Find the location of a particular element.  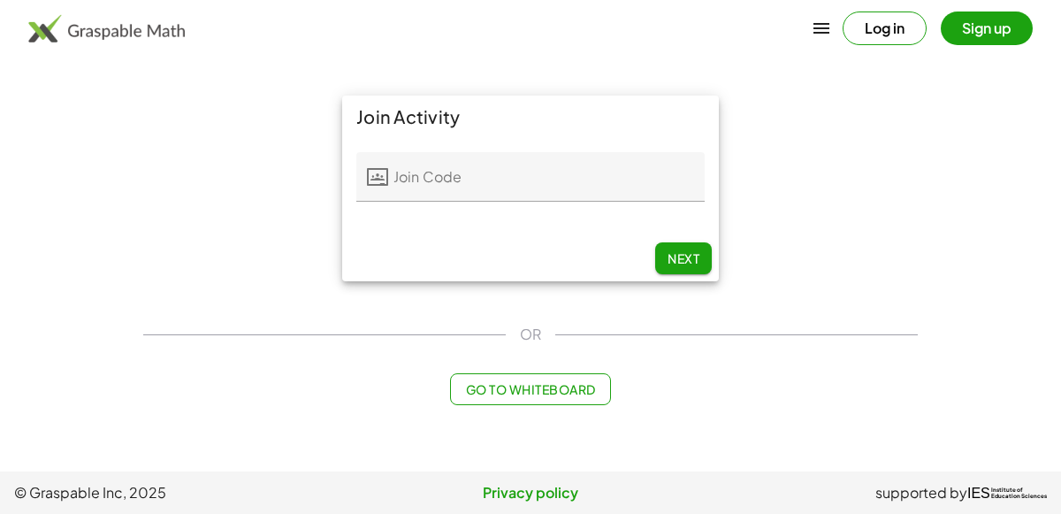

span: Next is located at coordinates (684, 258).